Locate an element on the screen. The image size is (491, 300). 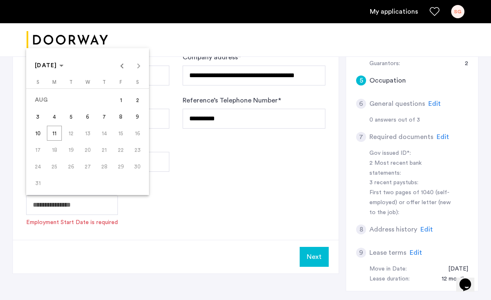
span: 12 is located at coordinates (71, 133).